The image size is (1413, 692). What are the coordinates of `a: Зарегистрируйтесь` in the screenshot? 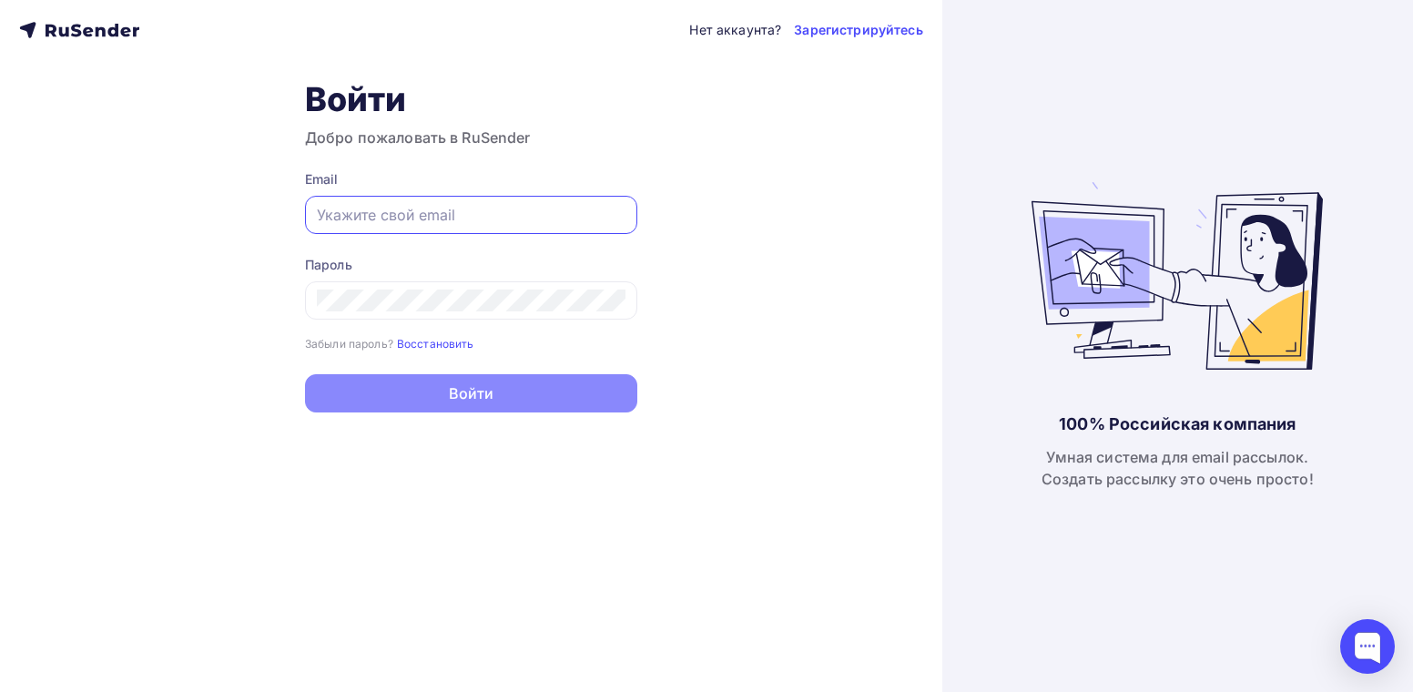 It's located at (858, 30).